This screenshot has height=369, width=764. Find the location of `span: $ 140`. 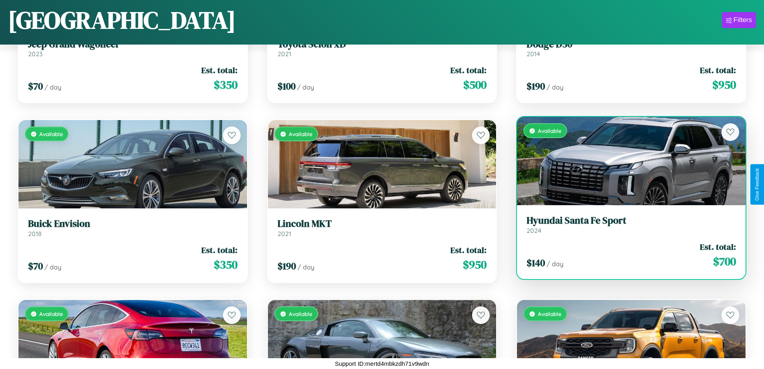

span: $ 140 is located at coordinates (536, 262).